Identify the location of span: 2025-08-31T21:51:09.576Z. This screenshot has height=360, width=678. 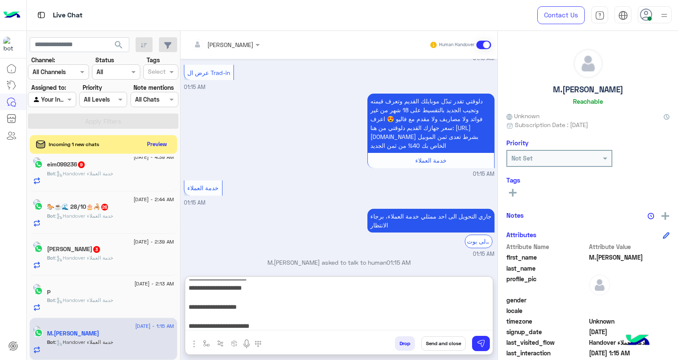
(629, 332).